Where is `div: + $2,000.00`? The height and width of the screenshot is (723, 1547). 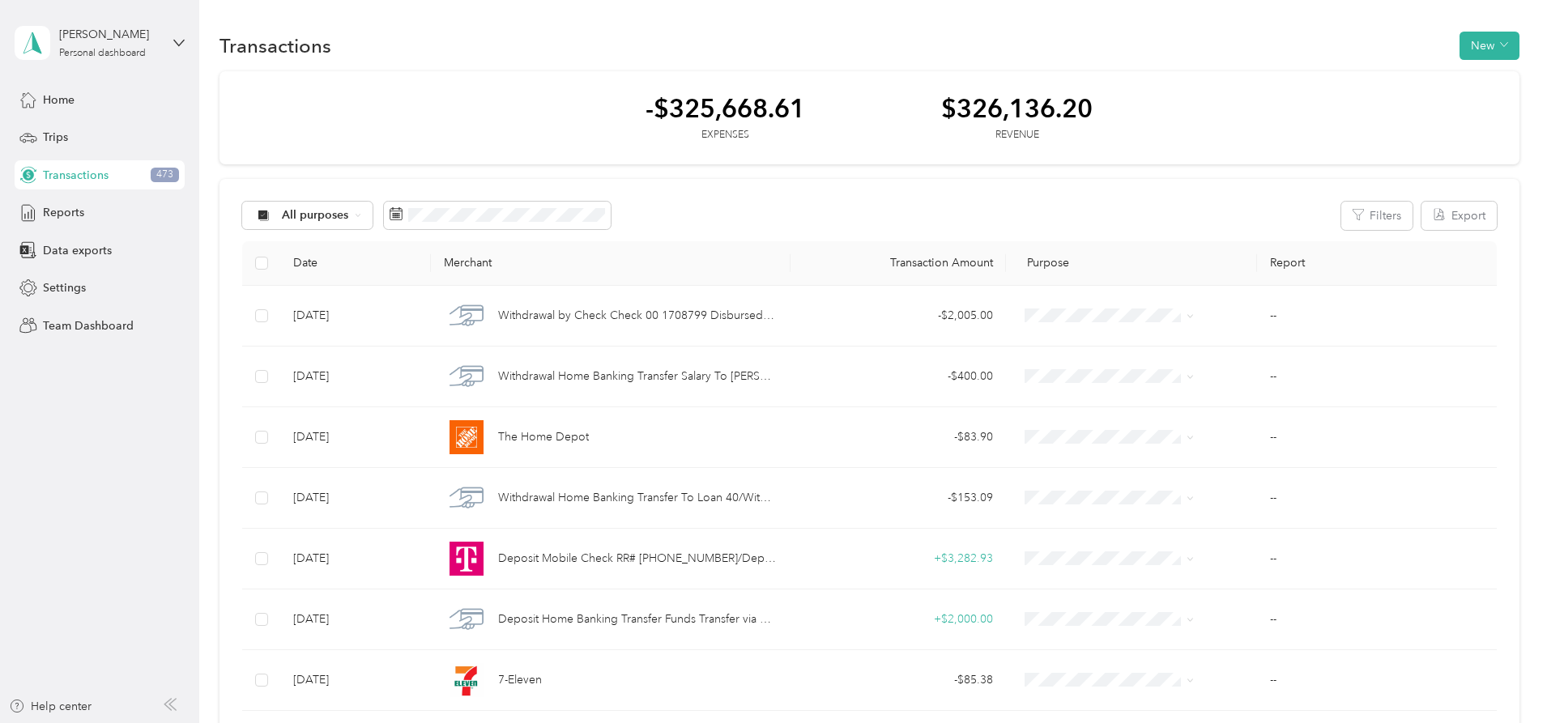
div: + $2,000.00 is located at coordinates (898, 620).